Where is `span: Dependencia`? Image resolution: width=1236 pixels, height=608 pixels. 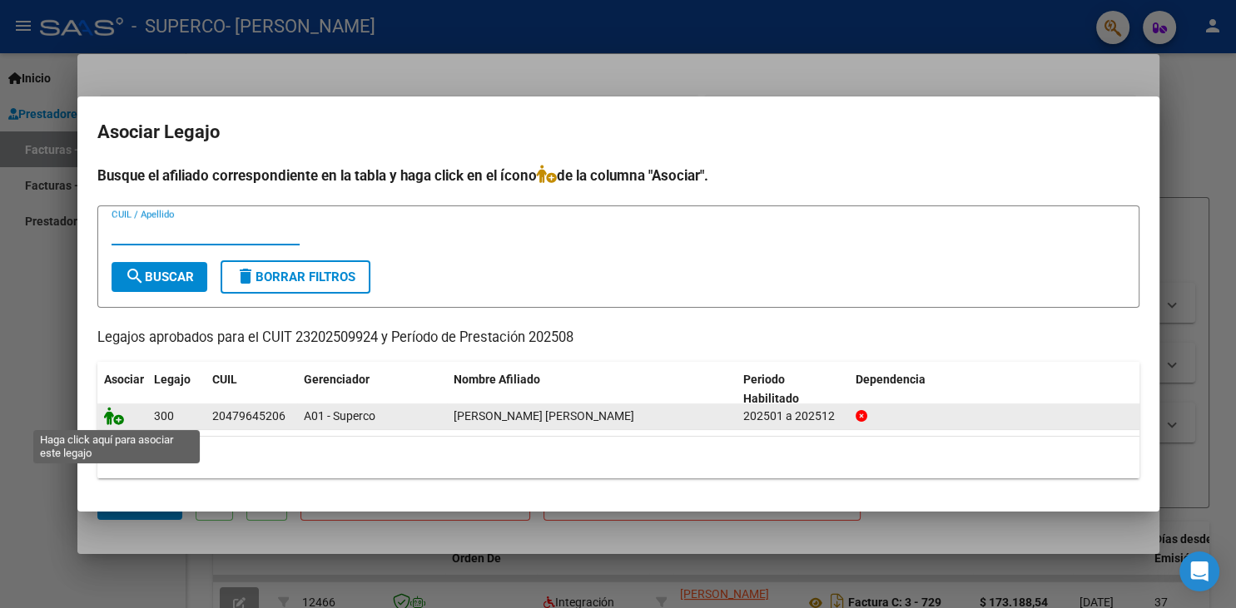
span: Dependencia is located at coordinates (890, 379).